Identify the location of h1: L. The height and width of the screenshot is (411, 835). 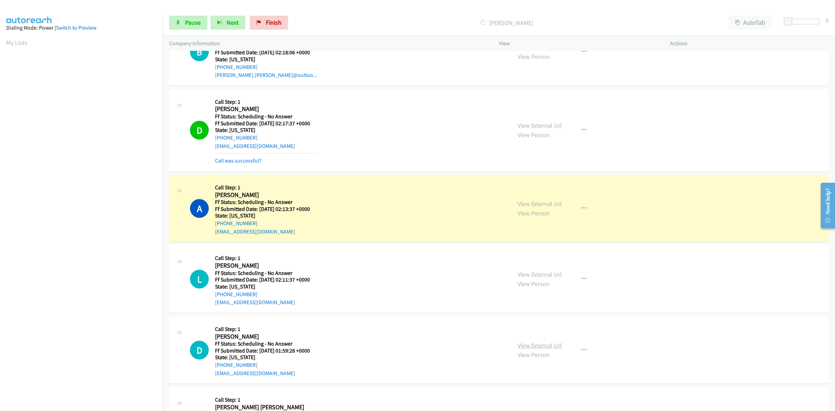
(199, 279).